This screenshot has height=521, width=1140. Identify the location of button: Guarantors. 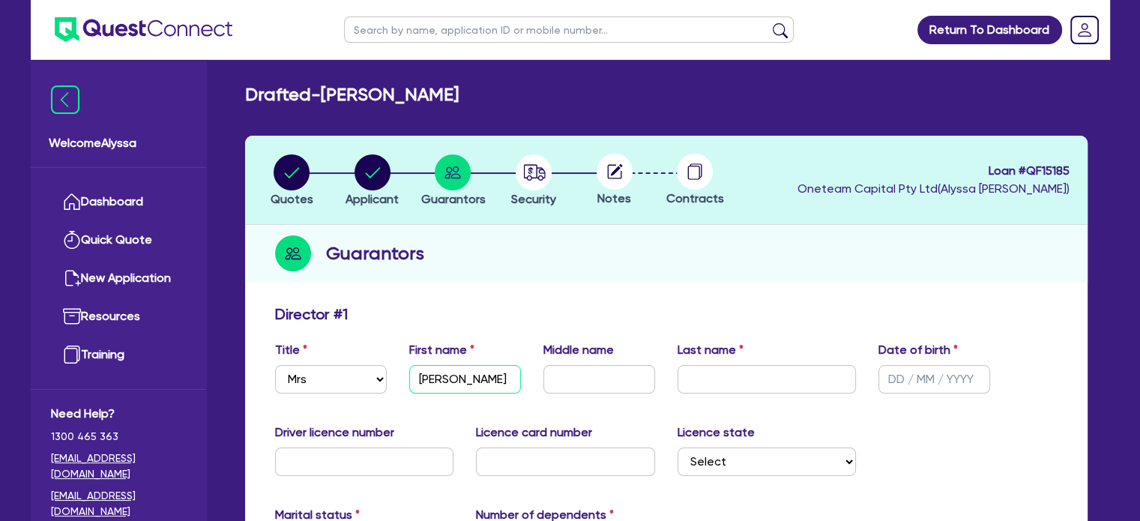
(453, 181).